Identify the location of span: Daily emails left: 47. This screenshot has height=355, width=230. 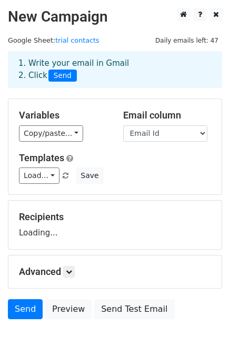
(187, 41).